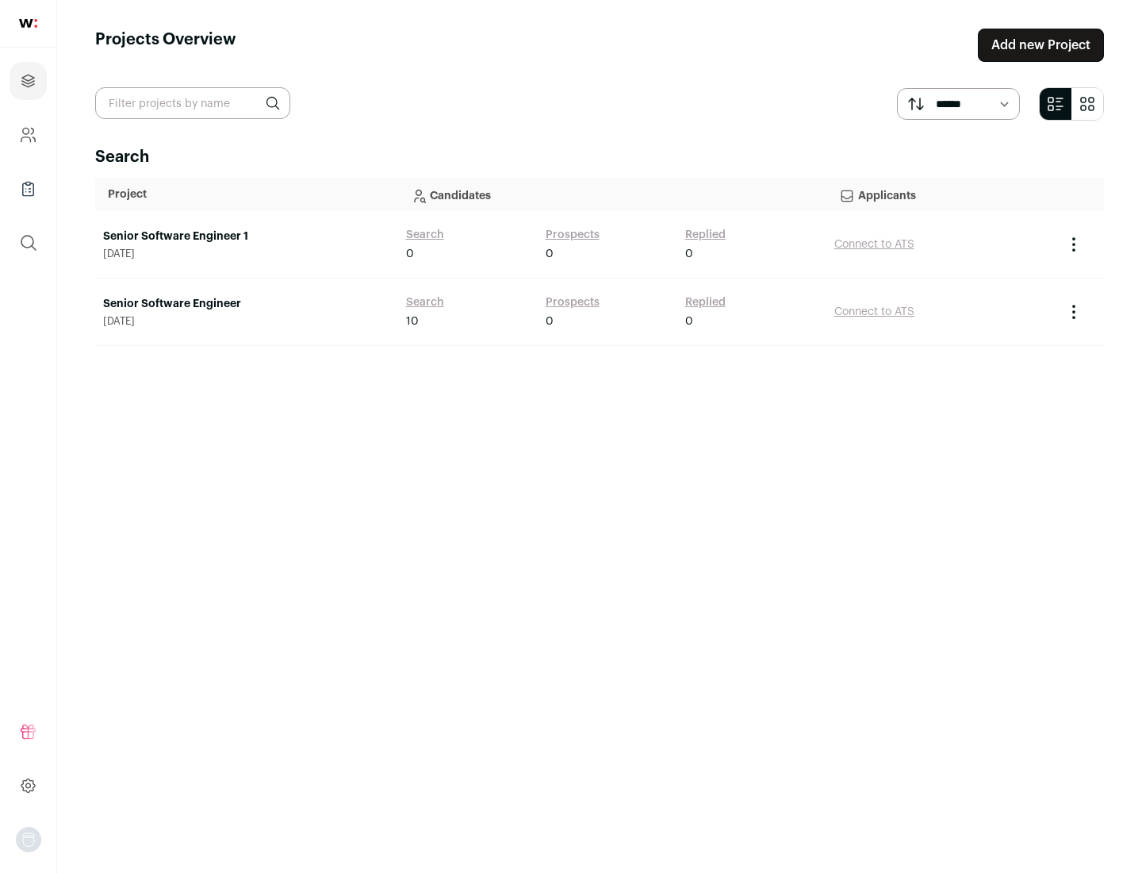 Image resolution: width=1142 pixels, height=873 pixels. I want to click on a: Senior Software Engineer, so click(247, 304).